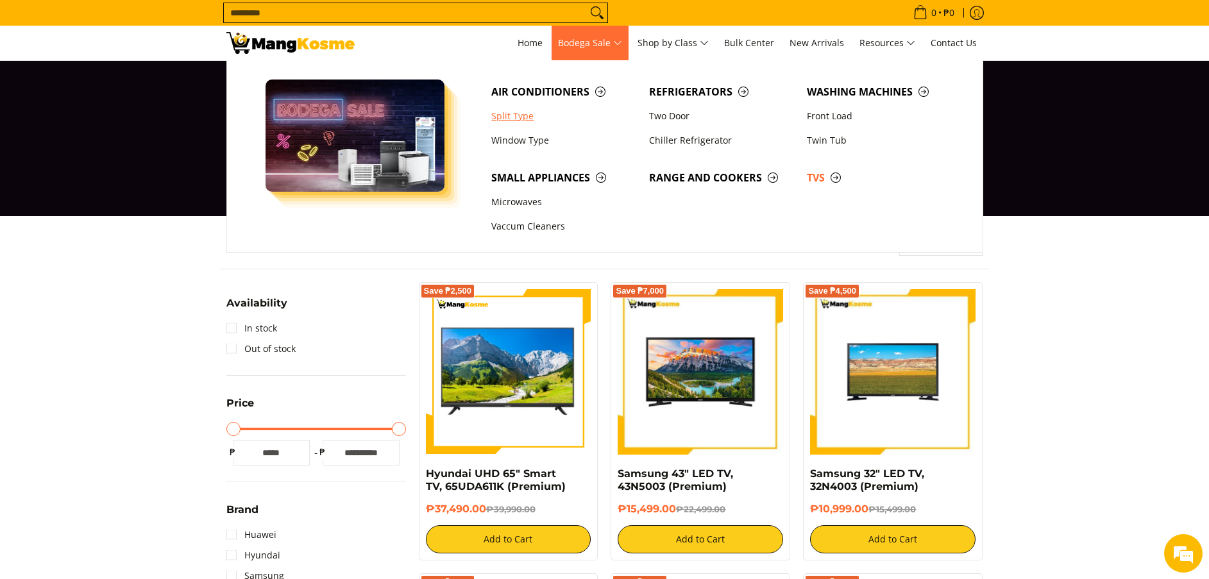 The width and height of the screenshot is (1209, 579). What do you see at coordinates (240, 404) in the screenshot?
I see `span: Price` at bounding box center [240, 404].